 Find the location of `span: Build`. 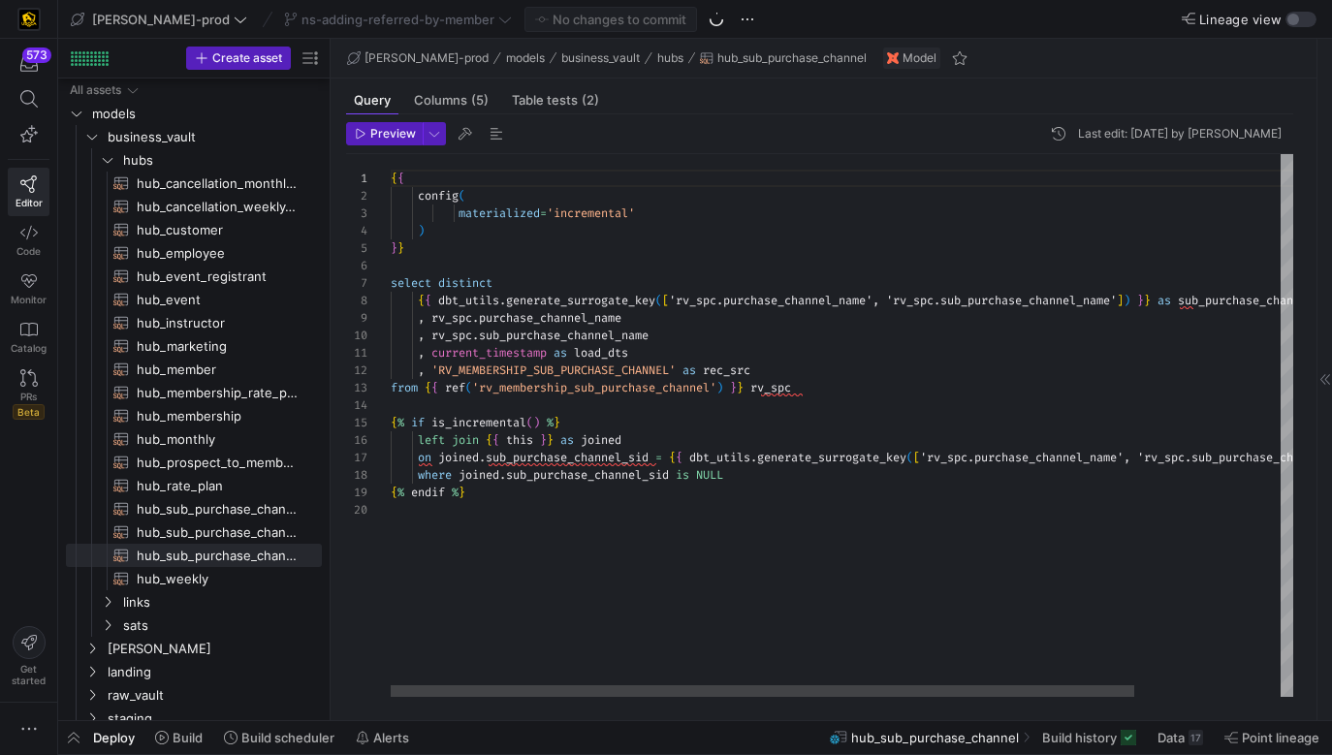

span: Build is located at coordinates (187, 738).